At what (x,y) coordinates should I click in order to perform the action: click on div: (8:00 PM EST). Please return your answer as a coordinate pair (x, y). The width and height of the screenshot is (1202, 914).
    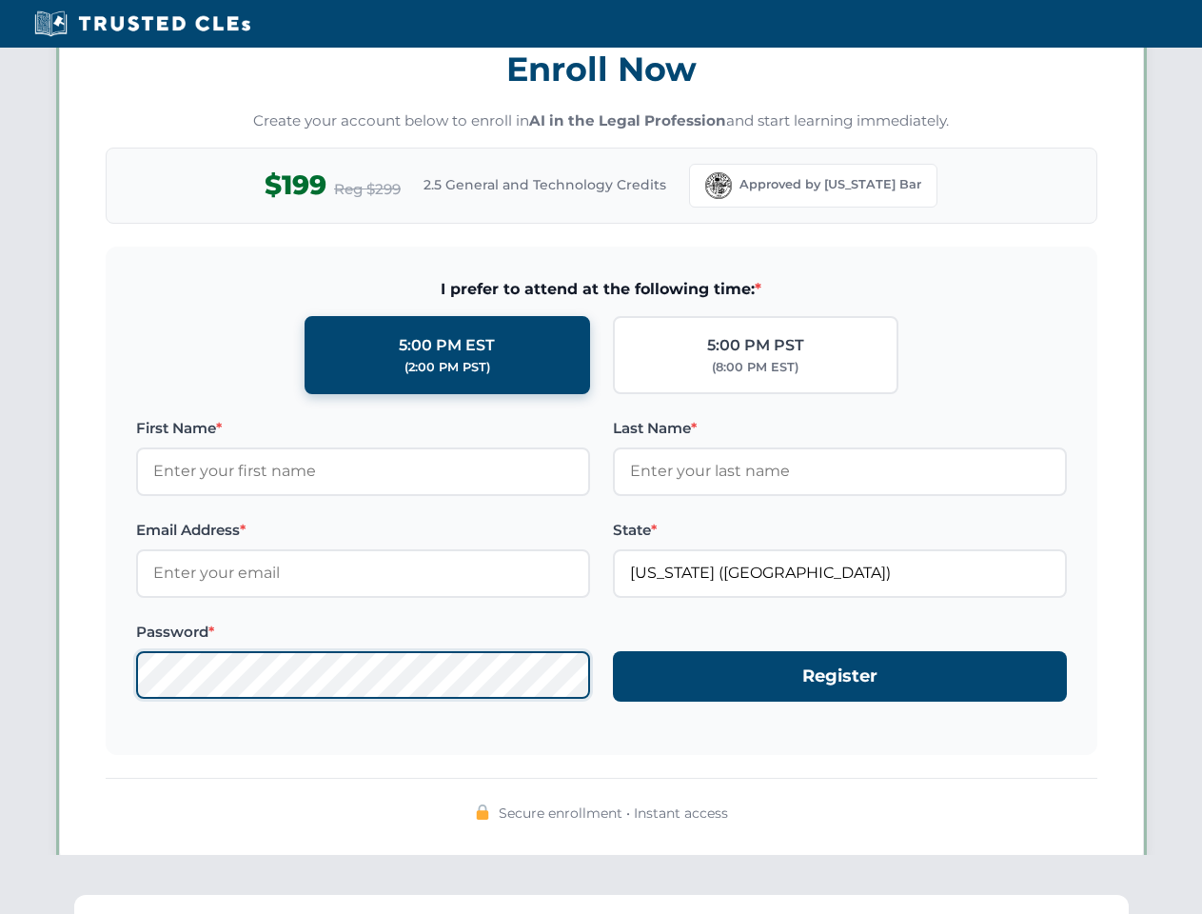
    Looking at the image, I should click on (755, 367).